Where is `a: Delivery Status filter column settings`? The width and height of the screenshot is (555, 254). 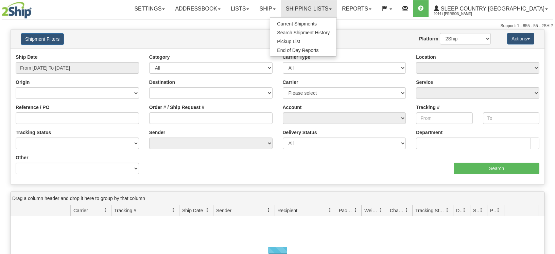 a: Delivery Status filter column settings is located at coordinates (464, 210).